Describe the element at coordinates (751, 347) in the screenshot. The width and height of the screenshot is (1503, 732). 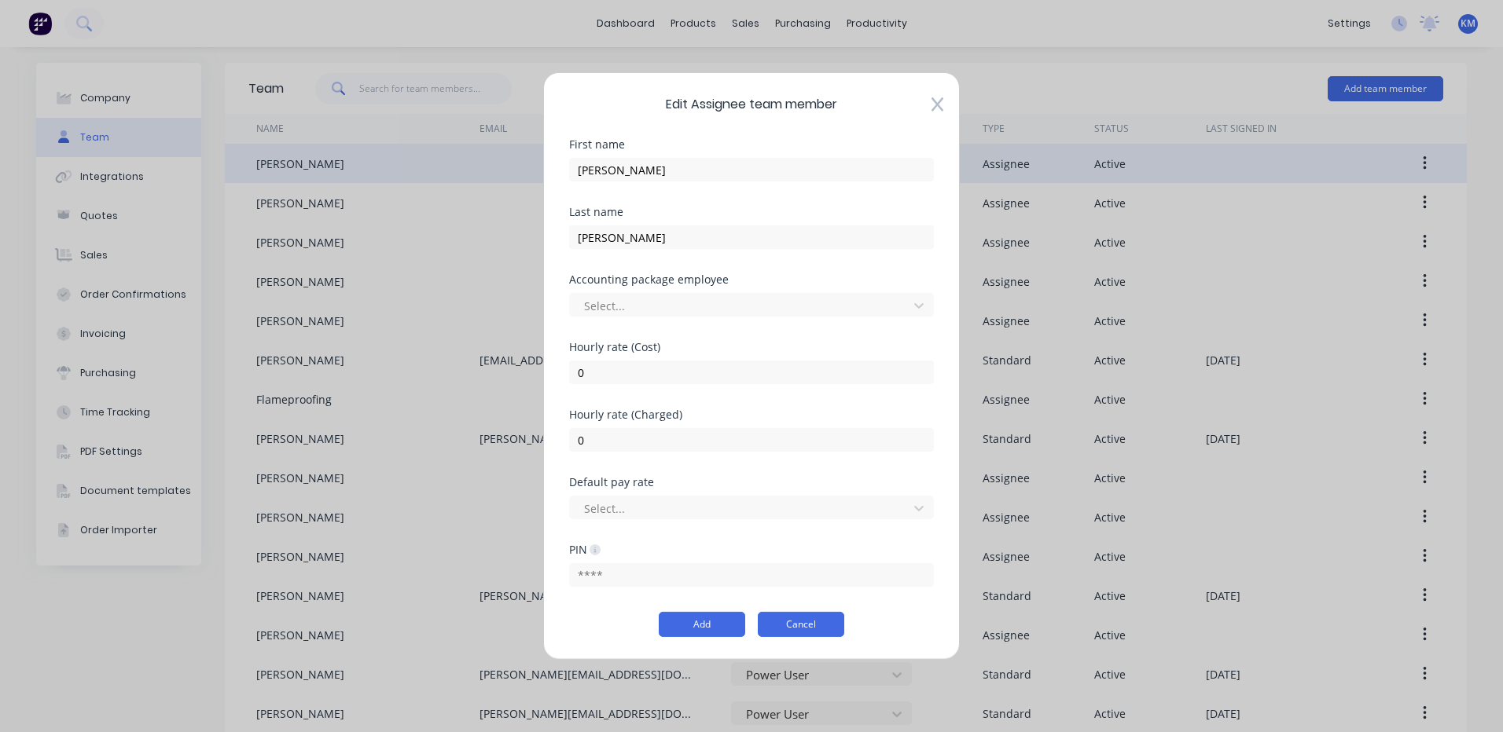
I see `div: Hourly rate (Cost)` at that location.